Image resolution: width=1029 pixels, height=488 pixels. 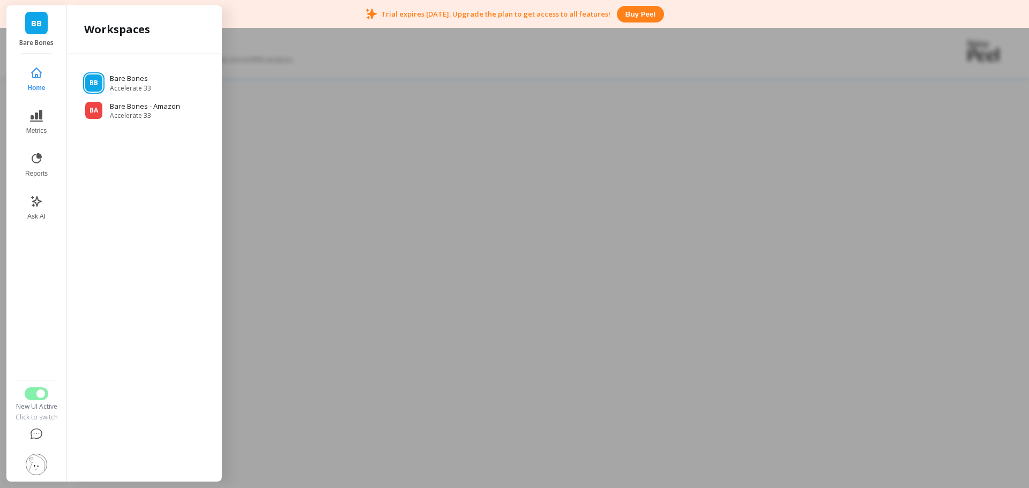 I want to click on span: Metrics, so click(x=36, y=131).